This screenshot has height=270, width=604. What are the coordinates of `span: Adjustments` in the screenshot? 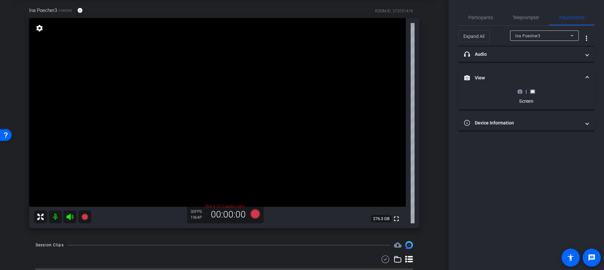 It's located at (572, 17).